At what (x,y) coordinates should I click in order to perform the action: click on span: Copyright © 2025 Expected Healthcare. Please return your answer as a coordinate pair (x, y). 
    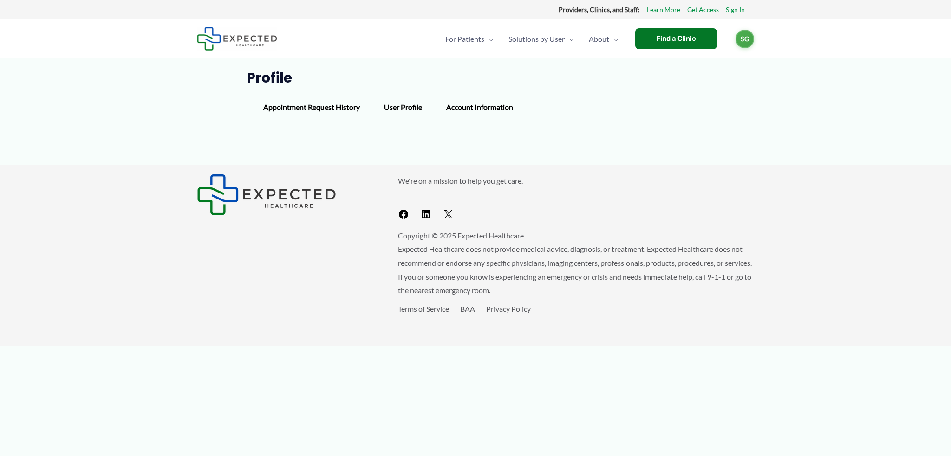
    Looking at the image, I should click on (460, 235).